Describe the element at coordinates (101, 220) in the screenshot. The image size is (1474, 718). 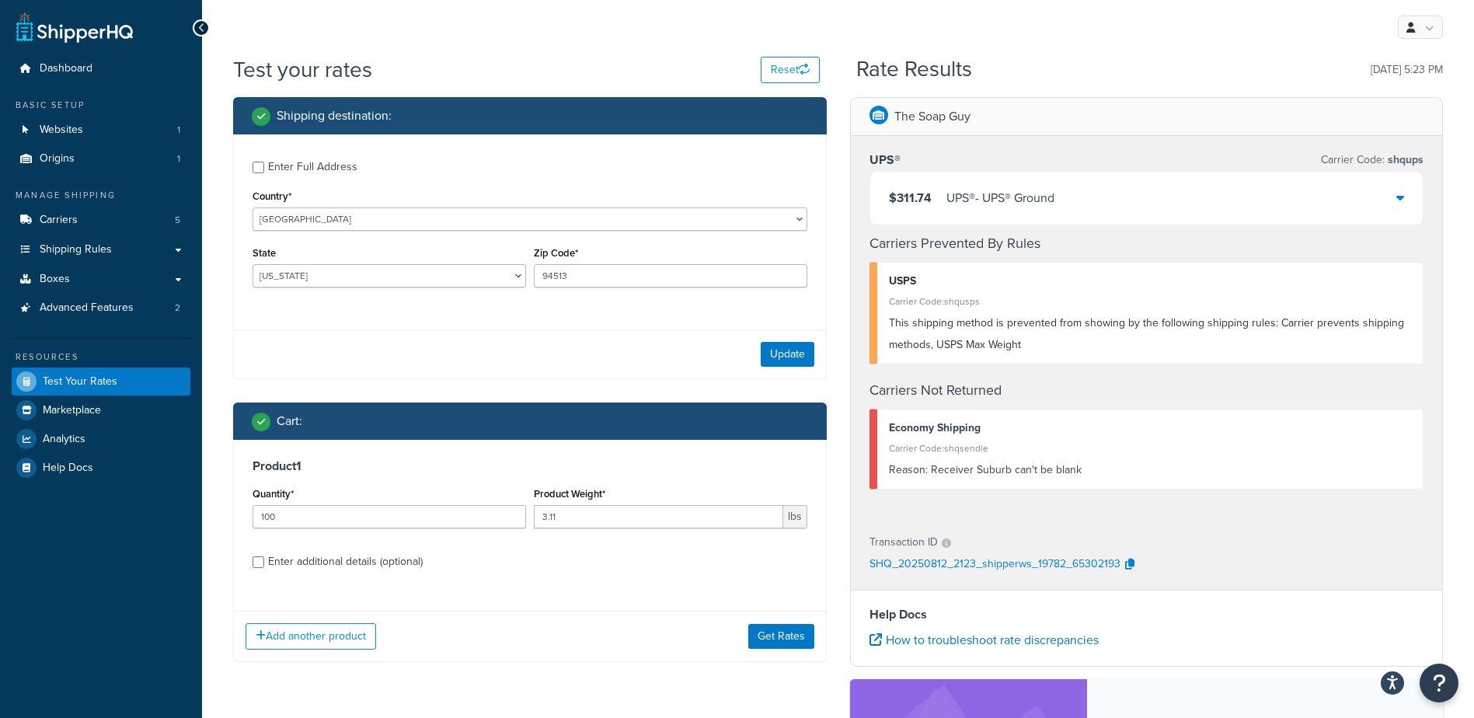
I see `a: Carriers5` at that location.